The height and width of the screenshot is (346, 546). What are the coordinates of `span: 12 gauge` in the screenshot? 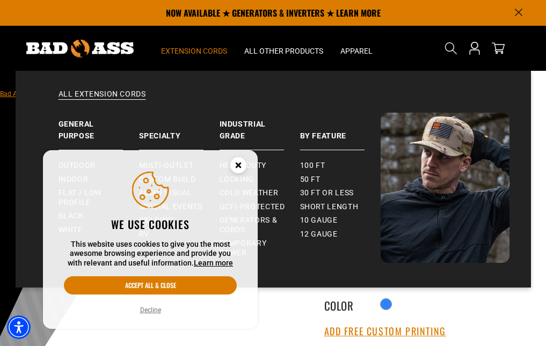 It's located at (319, 234).